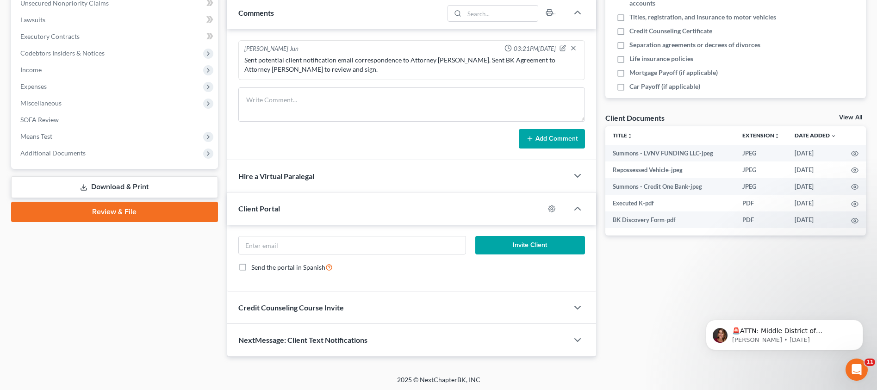 The width and height of the screenshot is (877, 390). I want to click on a: Download & Print, so click(114, 187).